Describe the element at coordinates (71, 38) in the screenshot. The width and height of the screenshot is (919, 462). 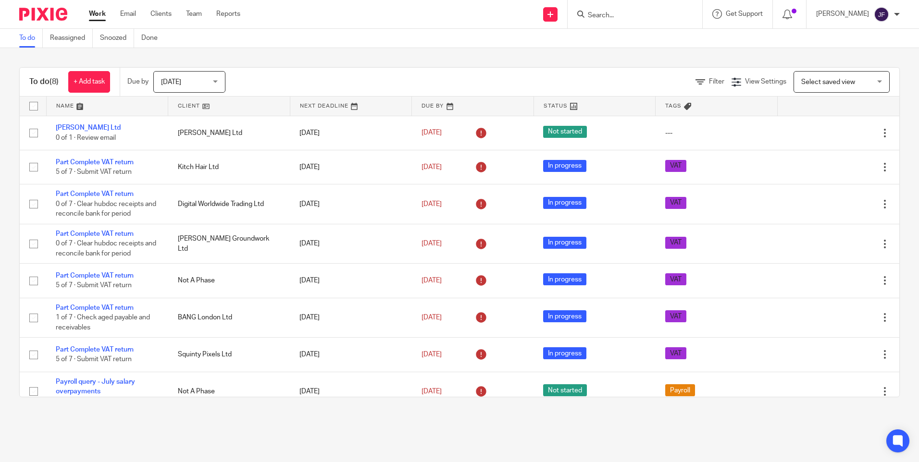
I see `a: Reassigned` at that location.